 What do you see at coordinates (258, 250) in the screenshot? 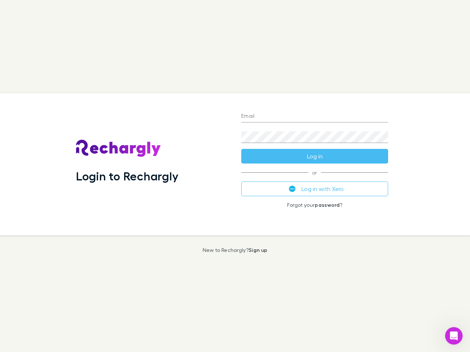
I see `a: Sign up` at bounding box center [258, 250].